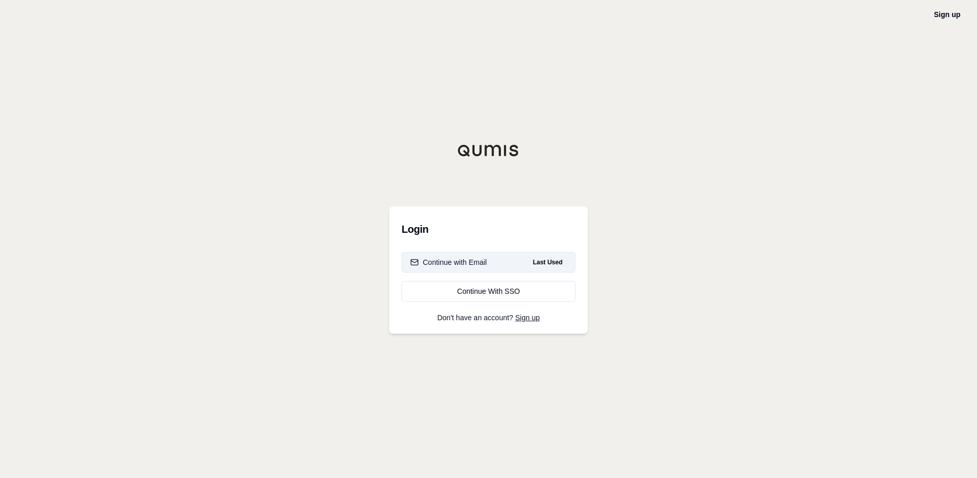 Image resolution: width=977 pixels, height=478 pixels. Describe the element at coordinates (489, 262) in the screenshot. I see `button: Continue with EmailLast Used` at that location.